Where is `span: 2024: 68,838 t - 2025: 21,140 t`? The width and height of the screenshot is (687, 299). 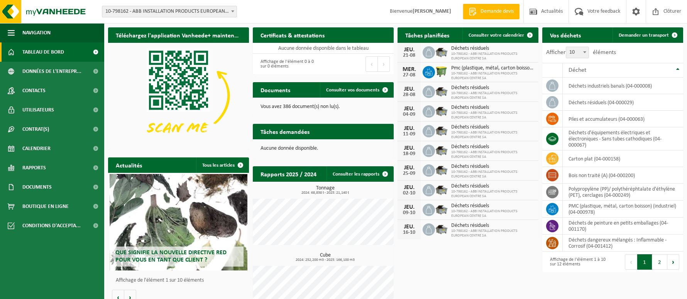
span: 2024: 68,838 t - 2025: 21,140 t is located at coordinates (325, 193).